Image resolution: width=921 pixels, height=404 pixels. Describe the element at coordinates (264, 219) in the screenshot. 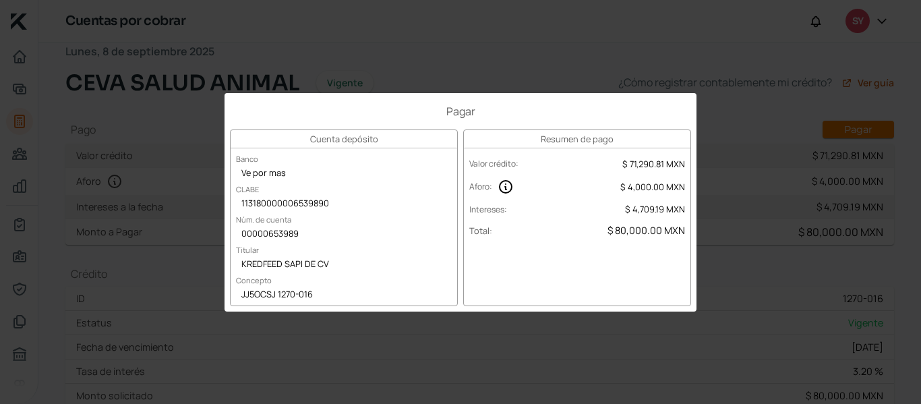

I see `label: Núm. de cuenta` at that location.